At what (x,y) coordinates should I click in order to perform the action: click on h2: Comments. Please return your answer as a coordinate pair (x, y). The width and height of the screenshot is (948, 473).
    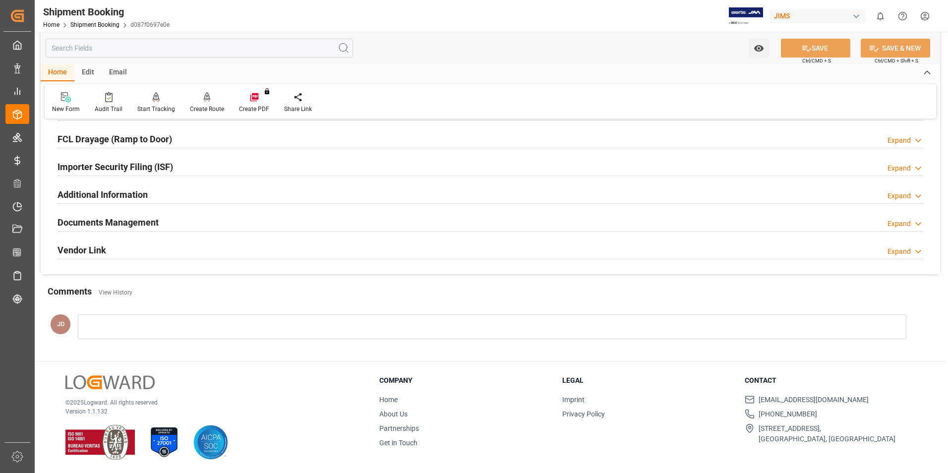
    Looking at the image, I should click on (69, 291).